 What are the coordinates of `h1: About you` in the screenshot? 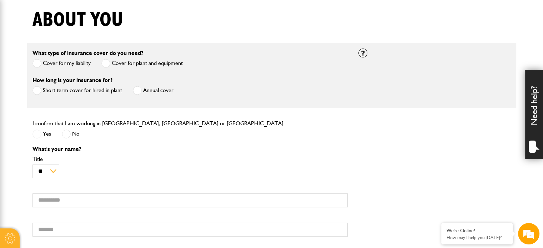 It's located at (78, 20).